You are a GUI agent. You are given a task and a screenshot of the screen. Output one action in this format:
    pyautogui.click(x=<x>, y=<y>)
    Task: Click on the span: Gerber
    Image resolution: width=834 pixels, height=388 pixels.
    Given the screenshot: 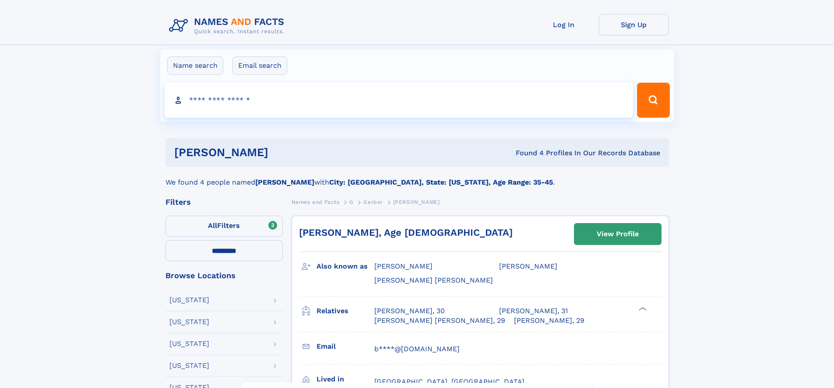 What is the action you would take?
    pyautogui.click(x=373, y=202)
    